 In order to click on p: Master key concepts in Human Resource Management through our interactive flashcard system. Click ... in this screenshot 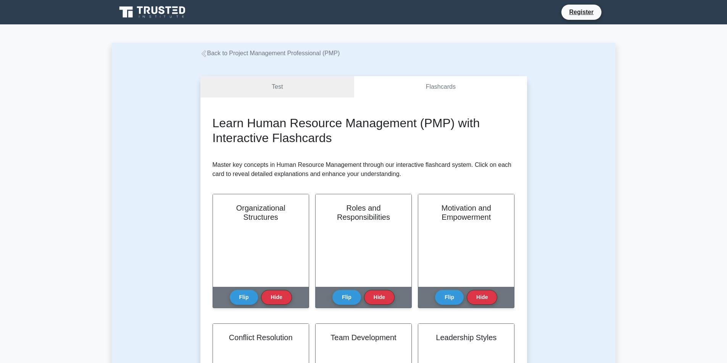, I will do `click(363, 170)`.